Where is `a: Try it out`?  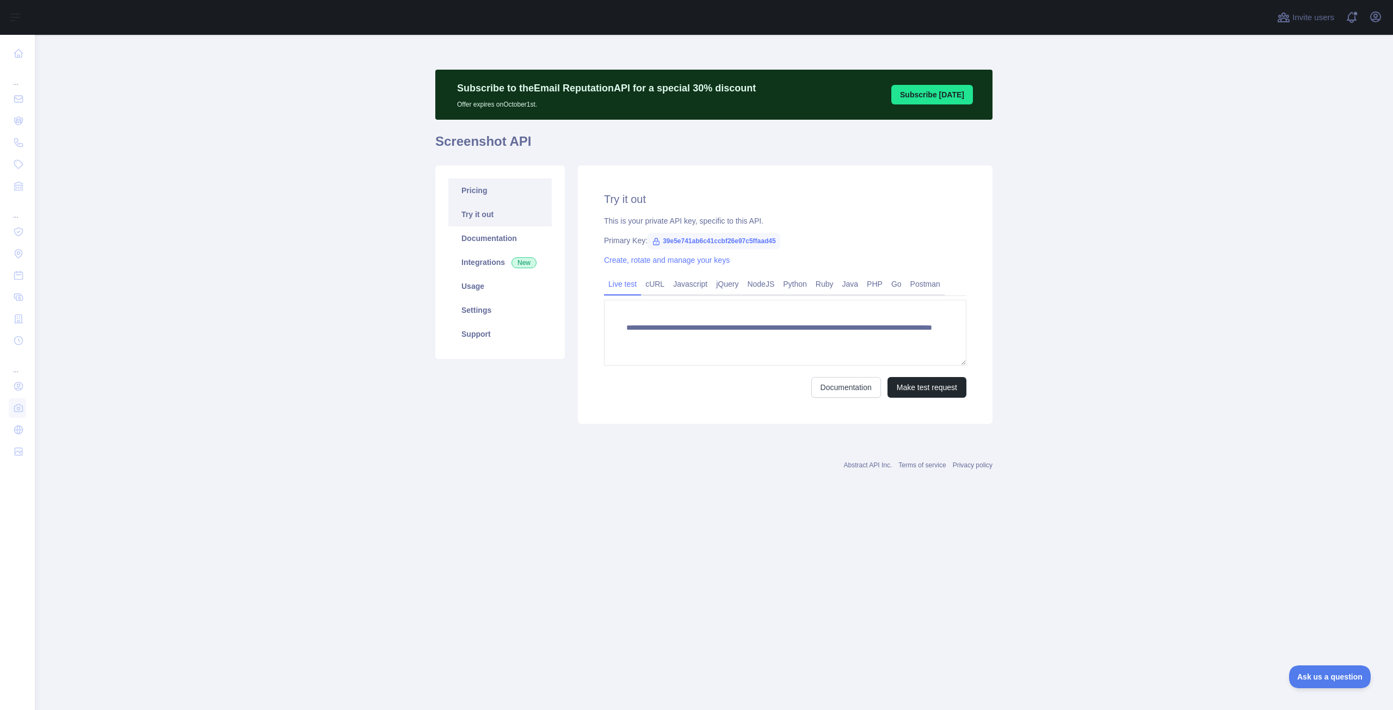
a: Try it out is located at coordinates (500, 214).